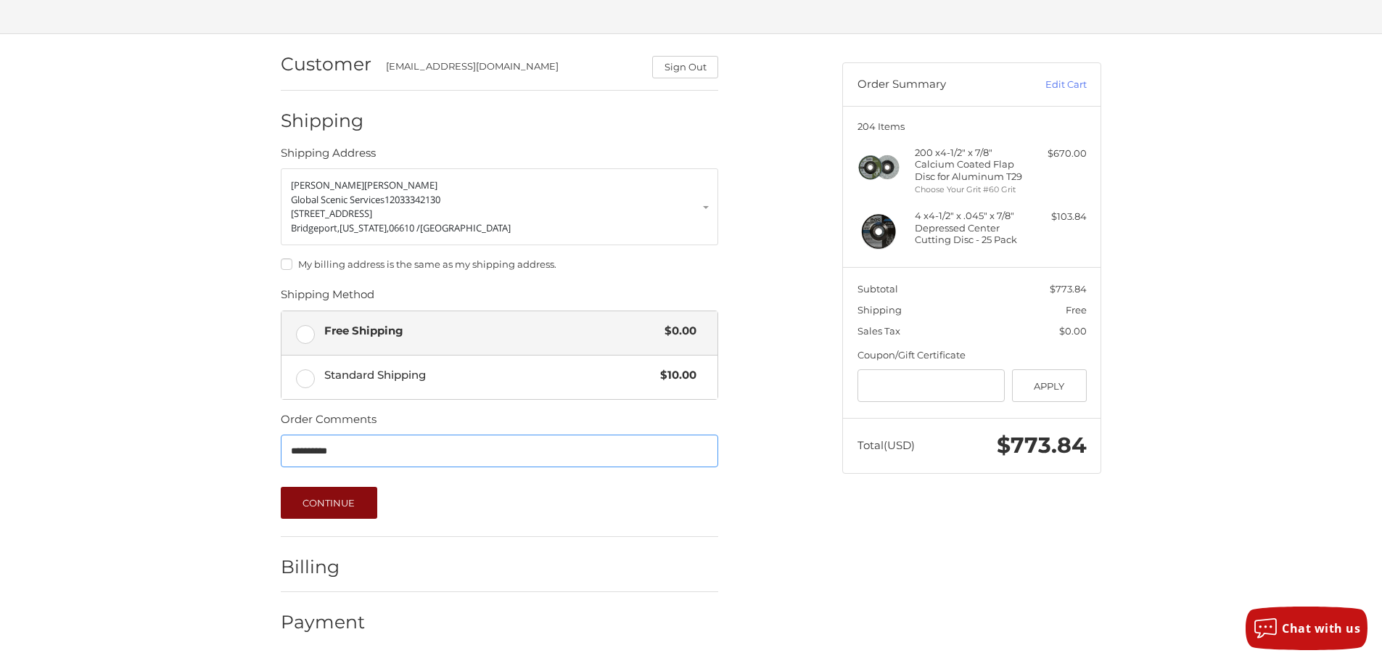 Image resolution: width=1382 pixels, height=661 pixels. I want to click on span: Free Shipping, so click(491, 331).